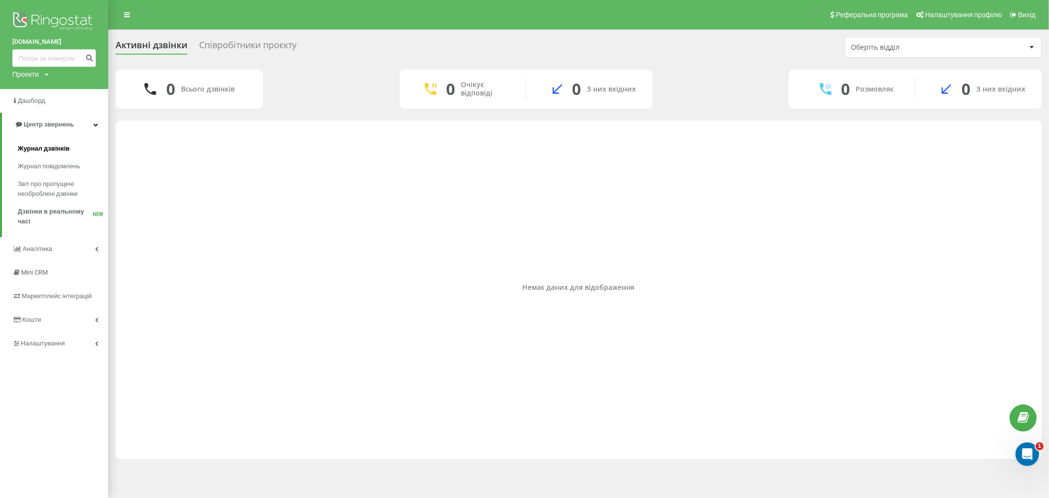 The height and width of the screenshot is (498, 1049). What do you see at coordinates (54, 58) in the screenshot?
I see `input: Пошук за номером` at bounding box center [54, 58].